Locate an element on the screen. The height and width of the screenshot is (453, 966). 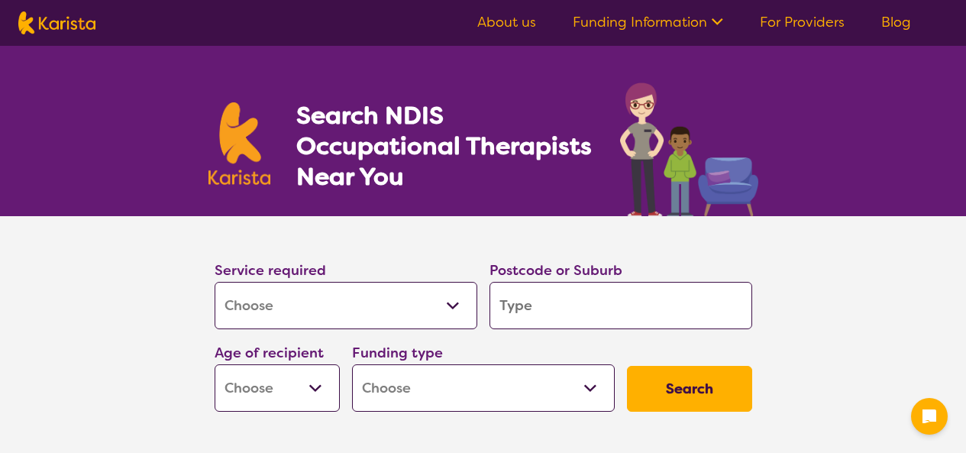
a: For Providers is located at coordinates (802, 22).